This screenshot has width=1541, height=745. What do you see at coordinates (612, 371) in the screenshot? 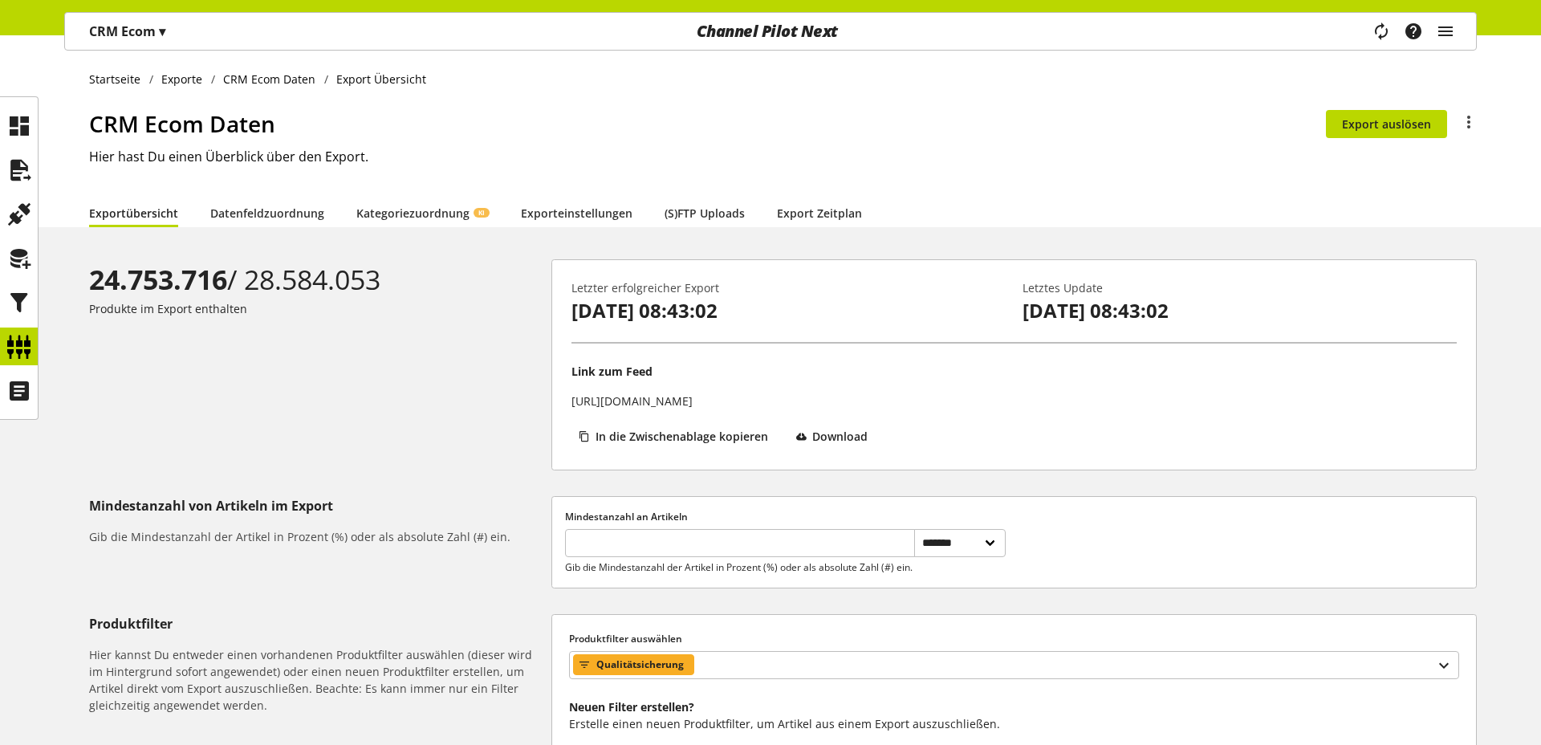
I see `p: Link zum Feed` at bounding box center [612, 371].